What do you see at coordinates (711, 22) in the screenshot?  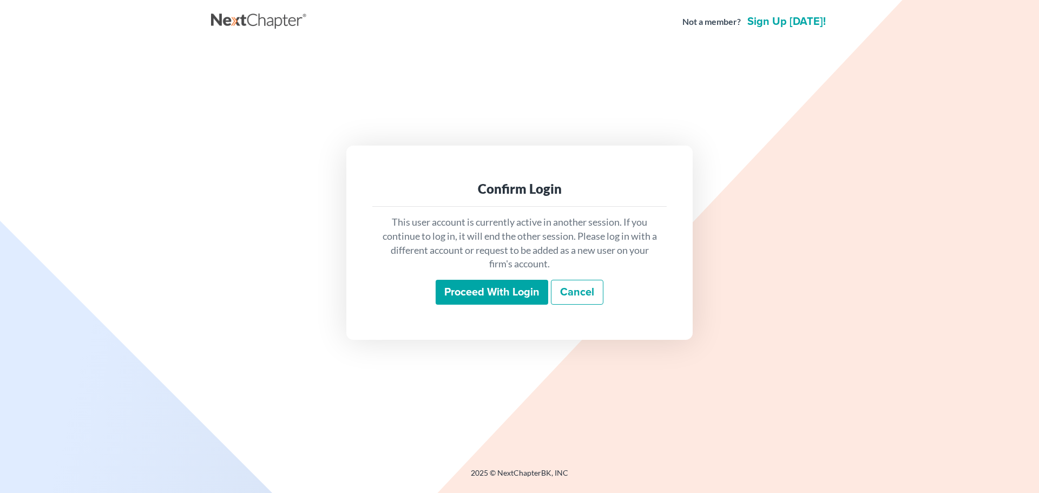 I see `strong: Not a member?` at bounding box center [711, 22].